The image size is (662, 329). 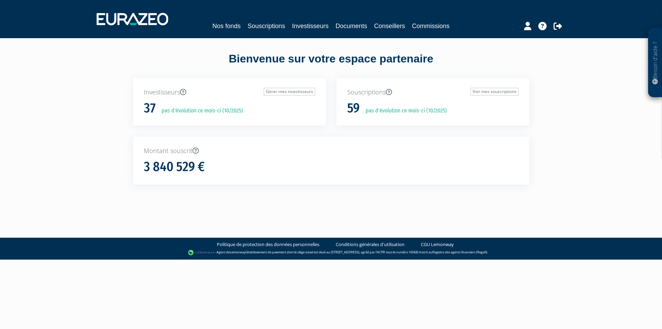 I want to click on p: Souscriptions, so click(x=433, y=92).